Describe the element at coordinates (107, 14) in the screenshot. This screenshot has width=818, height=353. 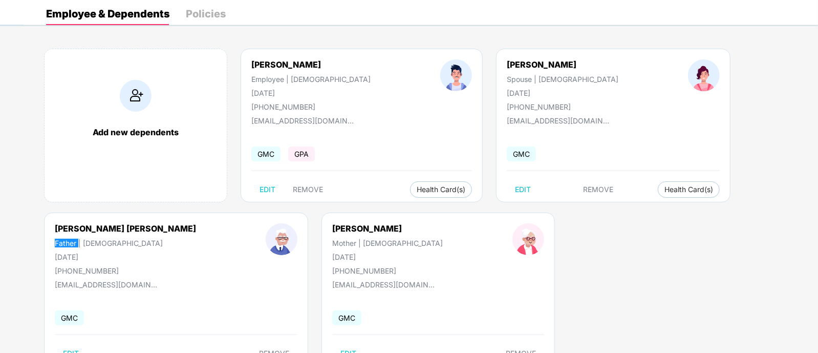
I see `div: Employee & Dependents` at that location.